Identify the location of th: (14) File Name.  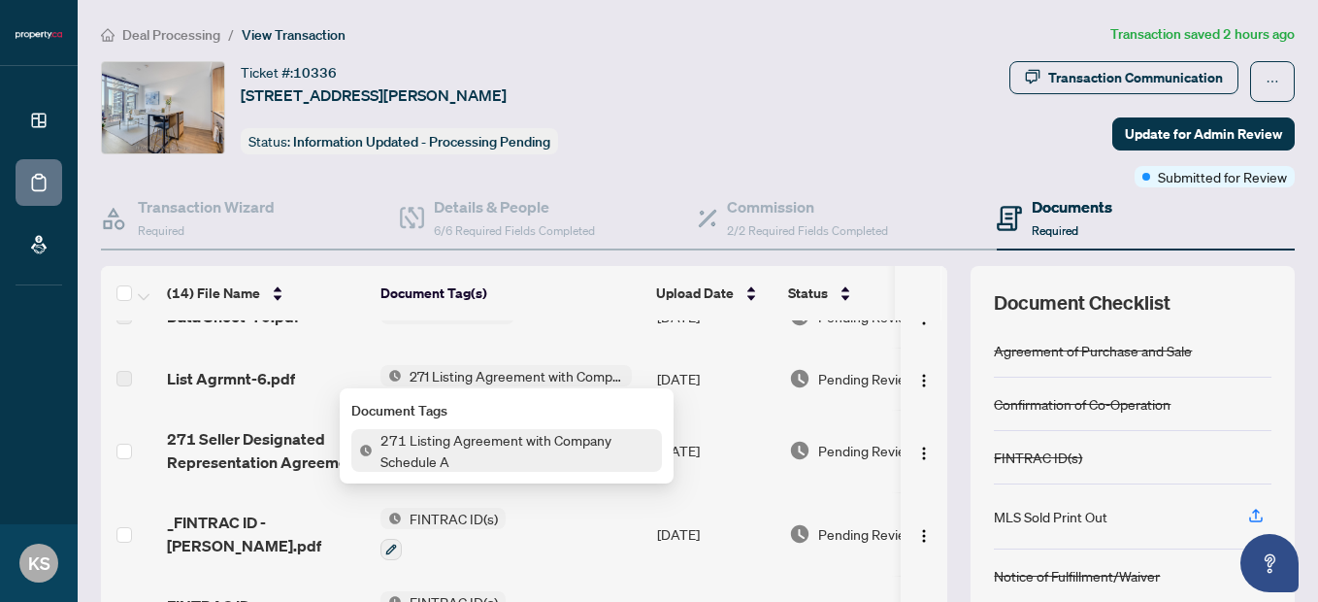
(266, 293).